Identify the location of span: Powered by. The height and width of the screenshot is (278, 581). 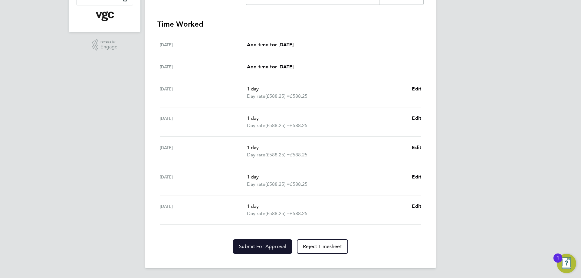
(109, 42).